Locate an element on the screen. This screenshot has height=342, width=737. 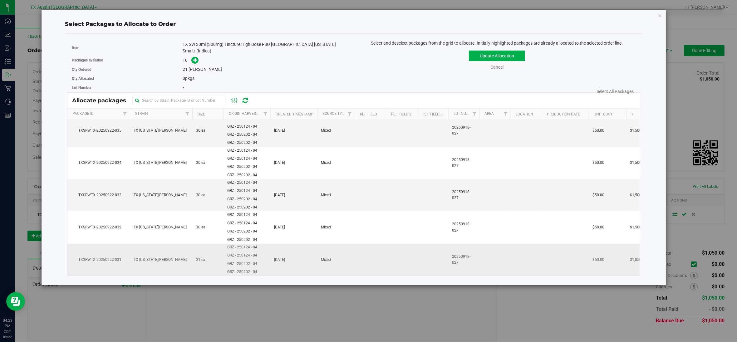
a: Ref Field 2 is located at coordinates (401, 114).